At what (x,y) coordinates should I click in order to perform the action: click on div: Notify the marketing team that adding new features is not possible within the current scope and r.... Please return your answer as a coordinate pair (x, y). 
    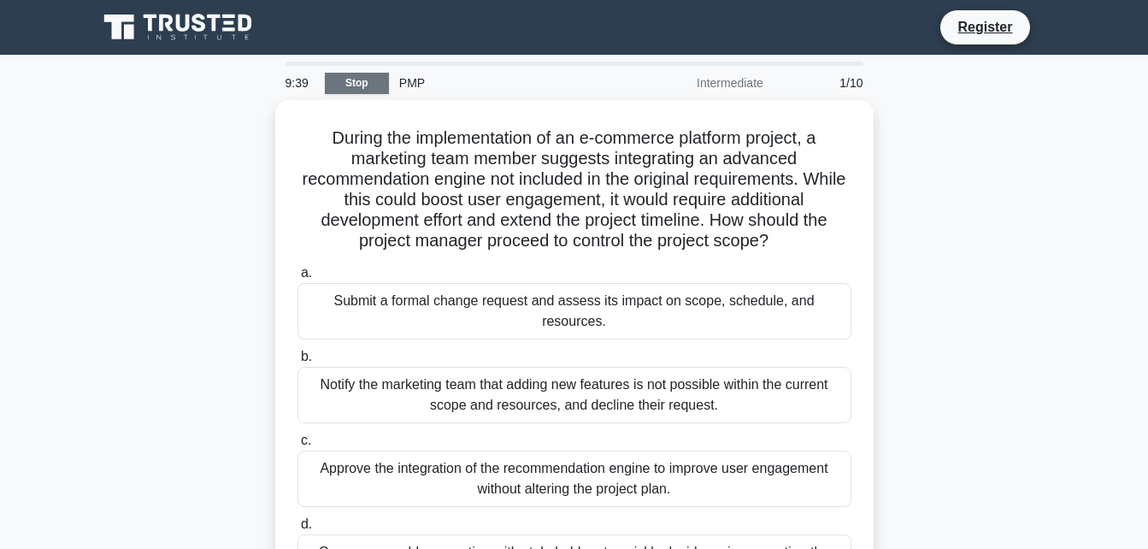
    Looking at the image, I should click on (574, 395).